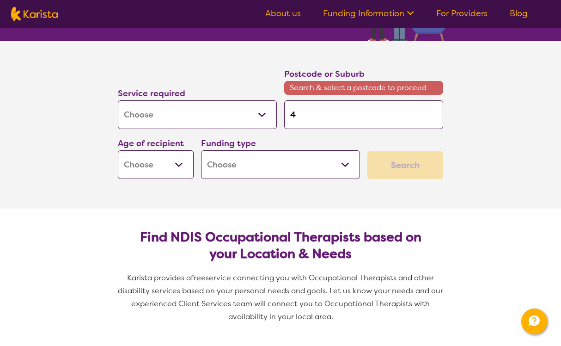  I want to click on span: Karista provides a, so click(159, 278).